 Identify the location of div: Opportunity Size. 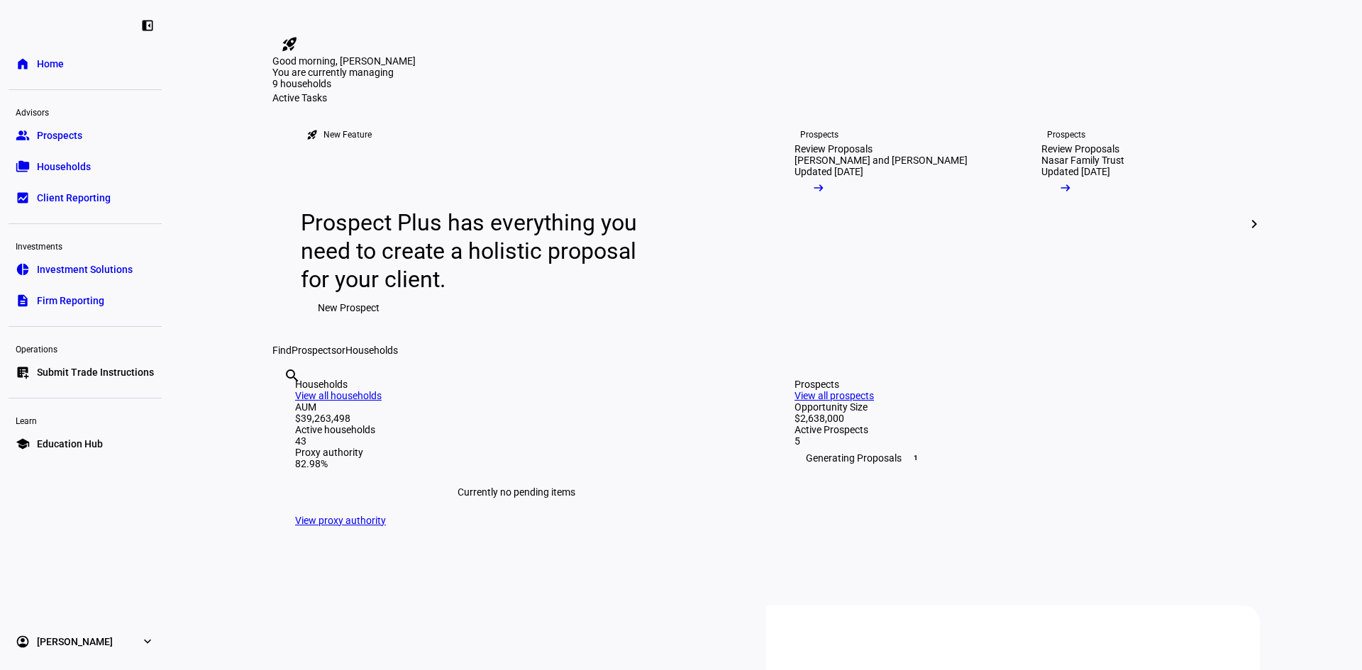
(1016, 407).